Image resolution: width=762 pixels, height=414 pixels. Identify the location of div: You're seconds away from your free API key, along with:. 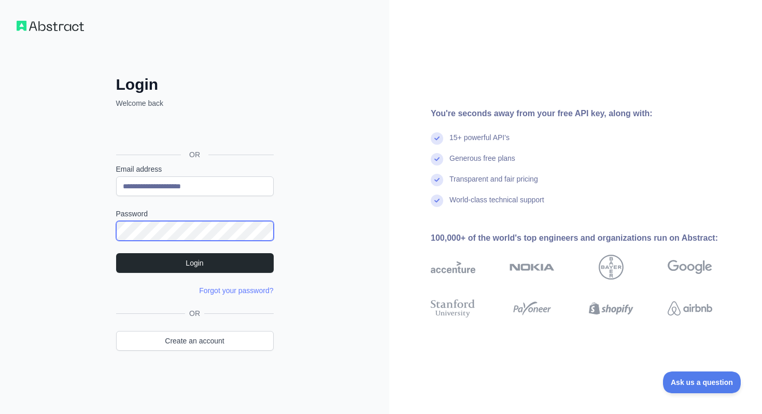
(588, 113).